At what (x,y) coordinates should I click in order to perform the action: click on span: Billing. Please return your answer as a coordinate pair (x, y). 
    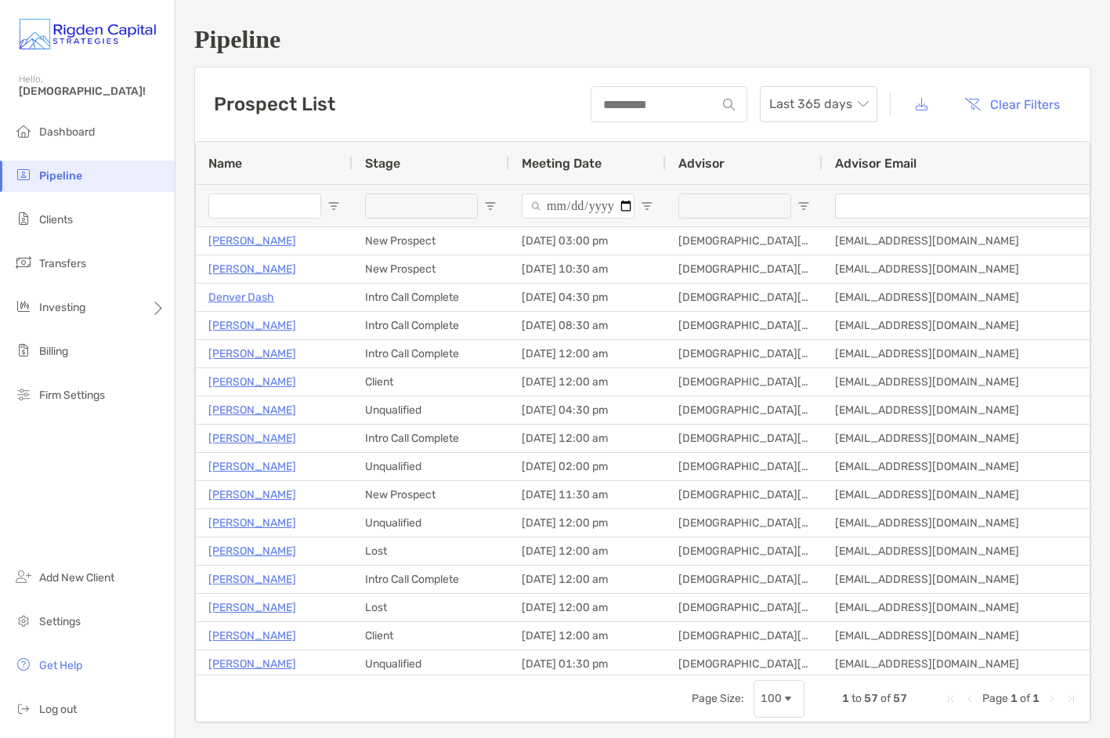
    Looking at the image, I should click on (53, 351).